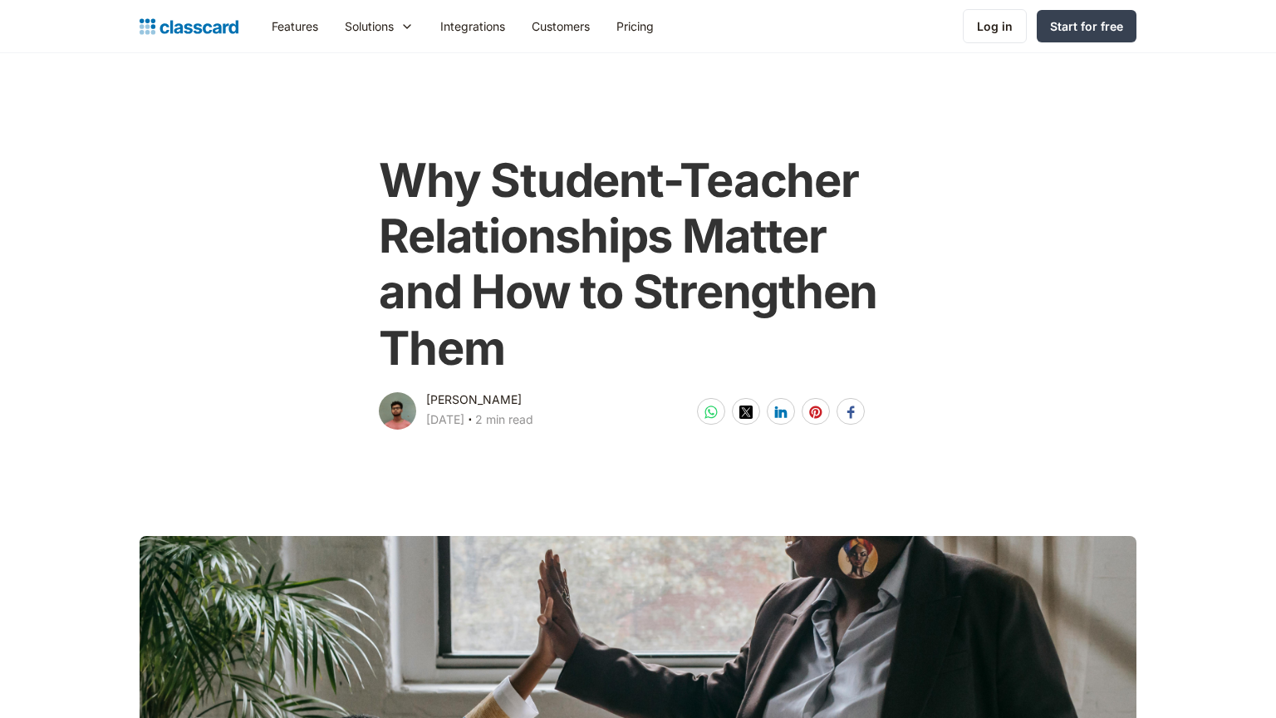  Describe the element at coordinates (994, 26) in the screenshot. I see `div: Log in` at that location.